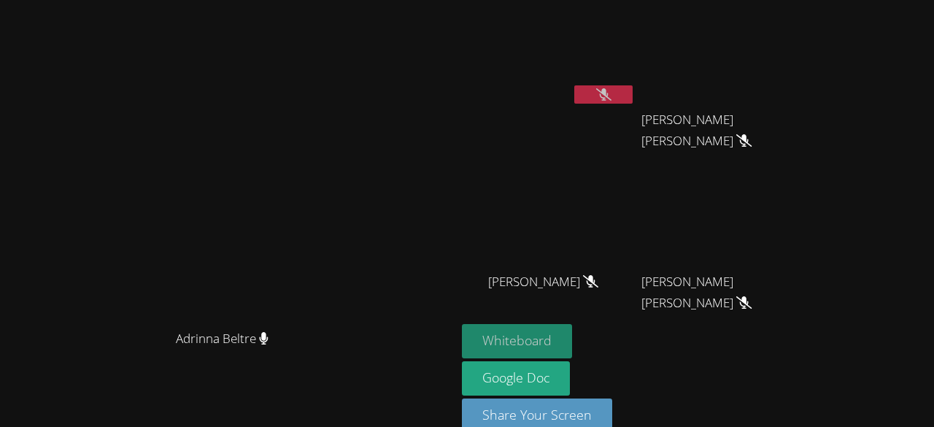 This screenshot has width=934, height=427. Describe the element at coordinates (222, 339) in the screenshot. I see `span: Adrinna Beltre` at that location.